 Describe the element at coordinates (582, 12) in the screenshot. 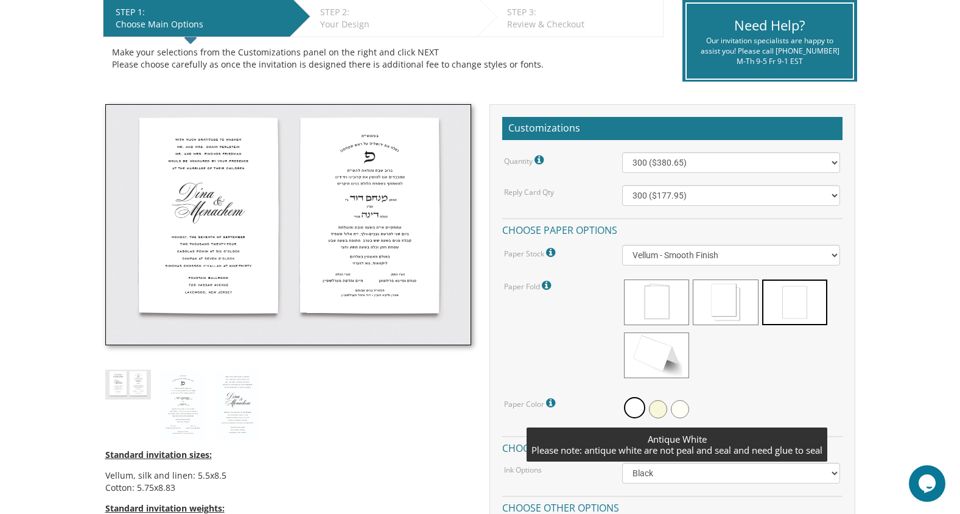

I see `div: STEP 3:` at that location.